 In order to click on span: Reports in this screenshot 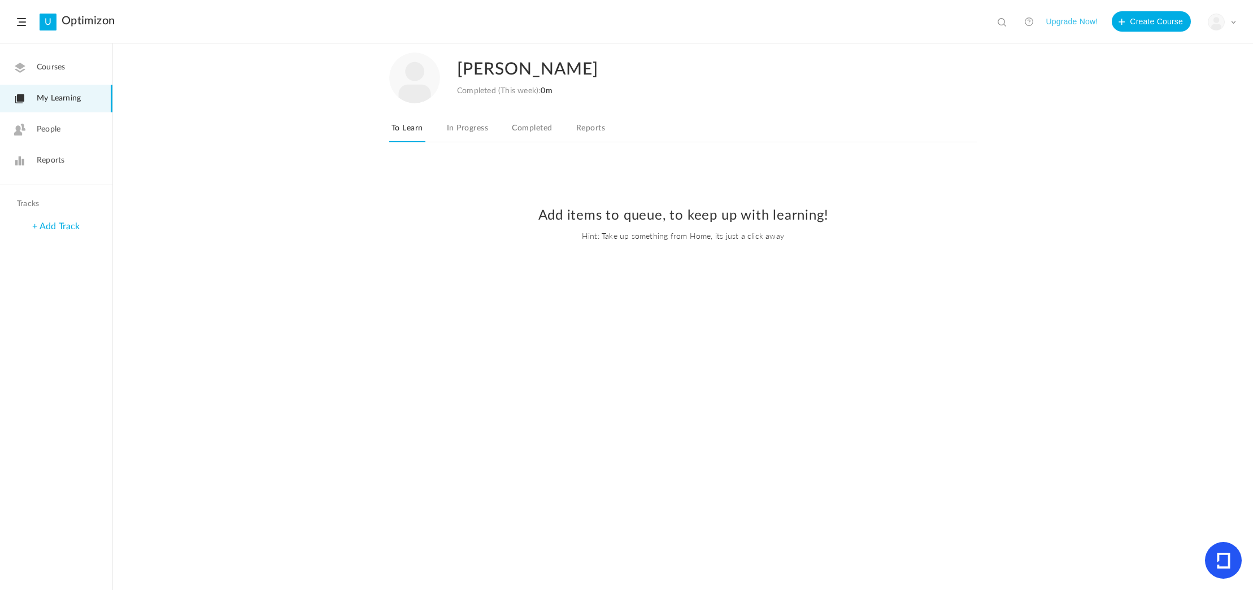, I will do `click(50, 160)`.